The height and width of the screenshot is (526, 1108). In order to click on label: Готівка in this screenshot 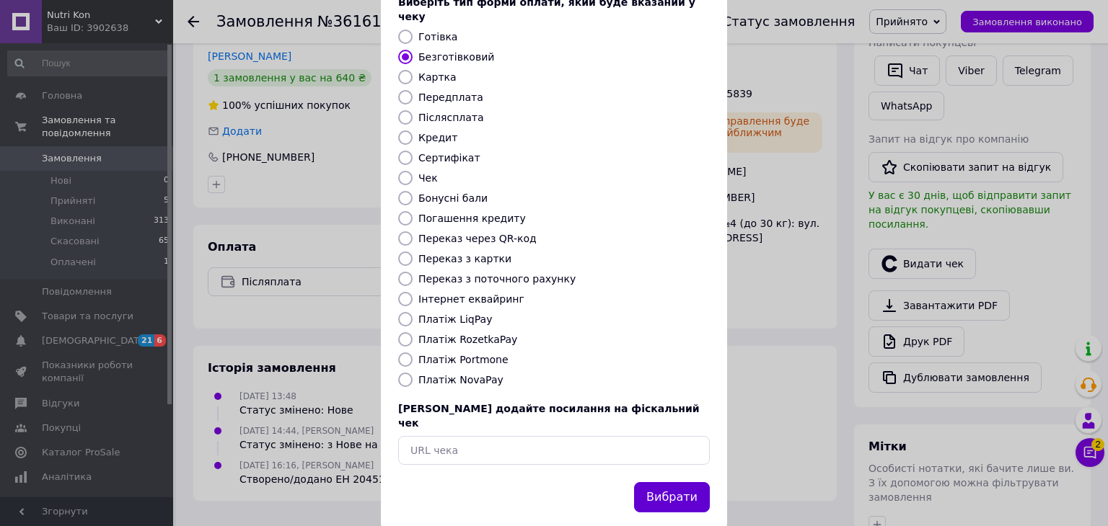, I will do `click(438, 37)`.